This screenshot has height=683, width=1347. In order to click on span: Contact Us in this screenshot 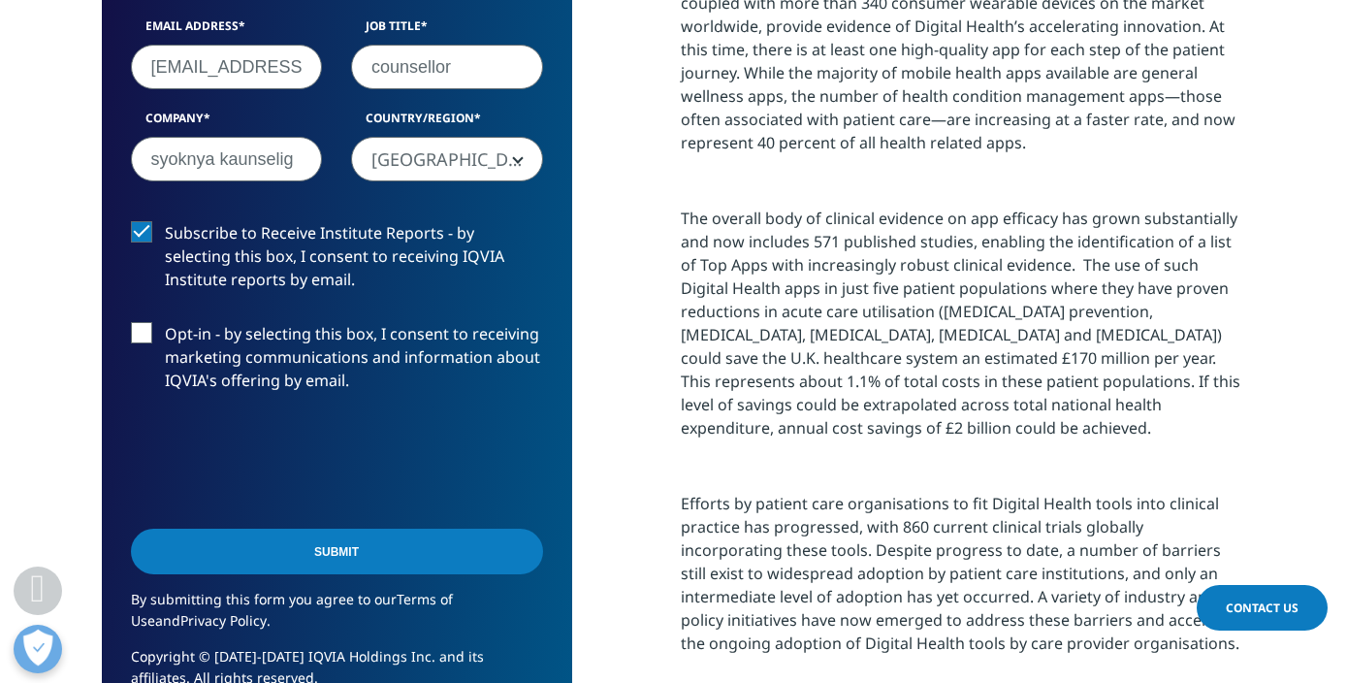, I will do `click(1262, 607)`.